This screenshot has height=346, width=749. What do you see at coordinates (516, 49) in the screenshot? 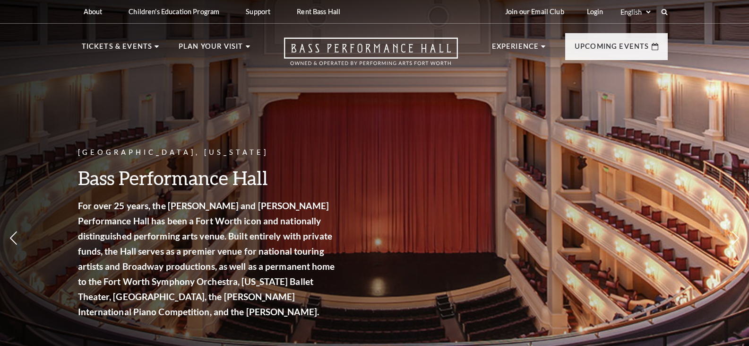
I see `p: Experience` at bounding box center [516, 49].